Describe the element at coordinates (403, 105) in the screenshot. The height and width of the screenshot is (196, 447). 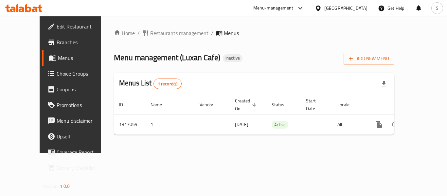
I see `th: Actions` at that location.